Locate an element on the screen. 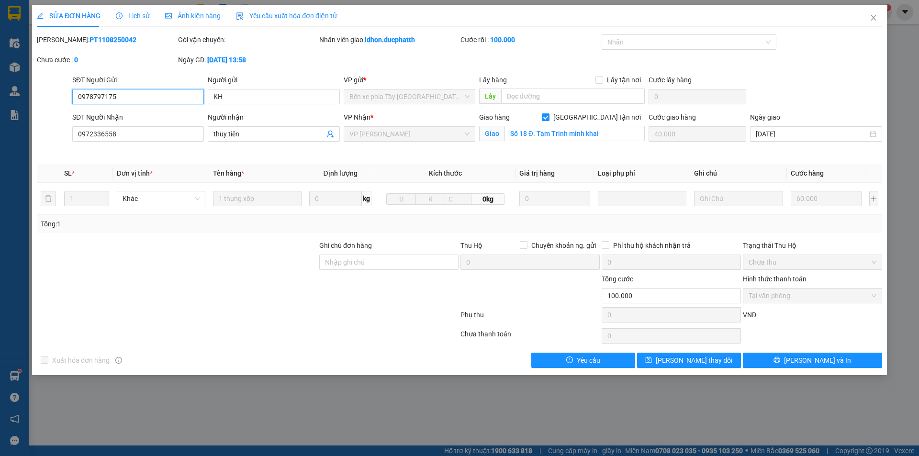 The height and width of the screenshot is (456, 919). span: clock-circle is located at coordinates (119, 16).